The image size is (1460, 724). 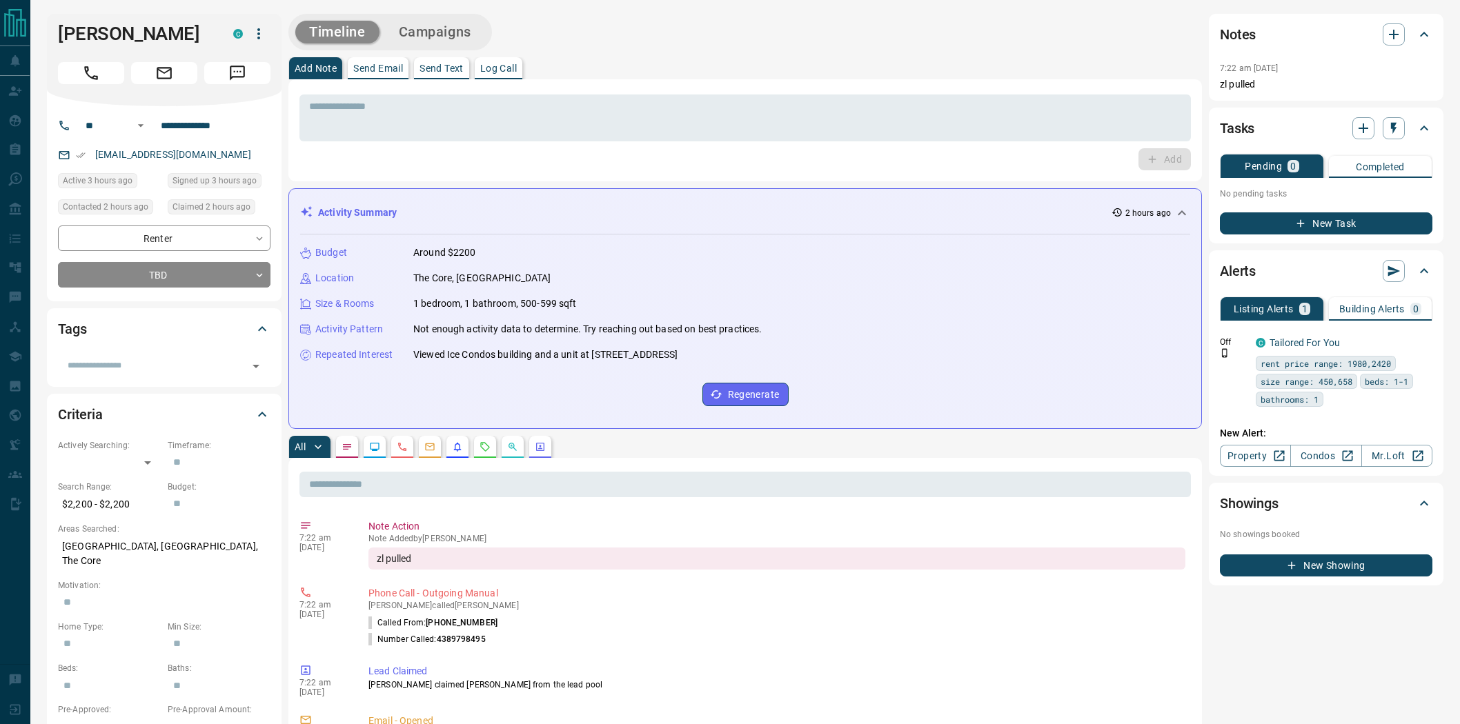 What do you see at coordinates (1237, 34) in the screenshot?
I see `h2: Notes` at bounding box center [1237, 34].